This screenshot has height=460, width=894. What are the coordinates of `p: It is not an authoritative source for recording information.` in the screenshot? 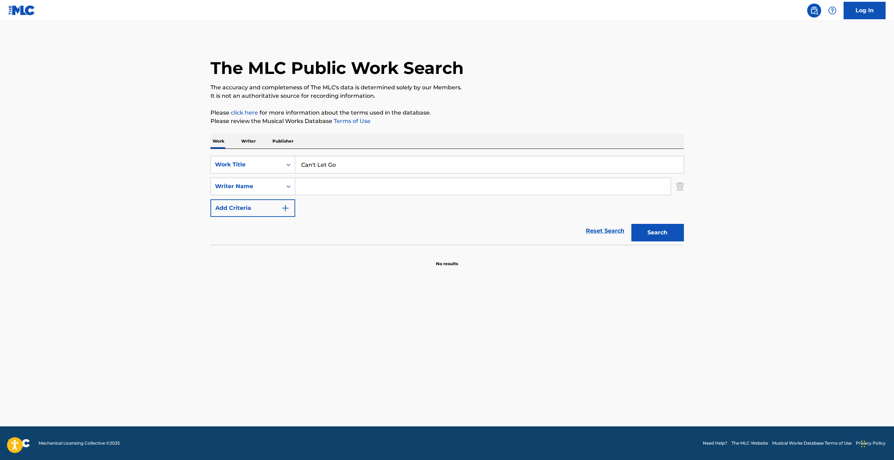 It's located at (447, 96).